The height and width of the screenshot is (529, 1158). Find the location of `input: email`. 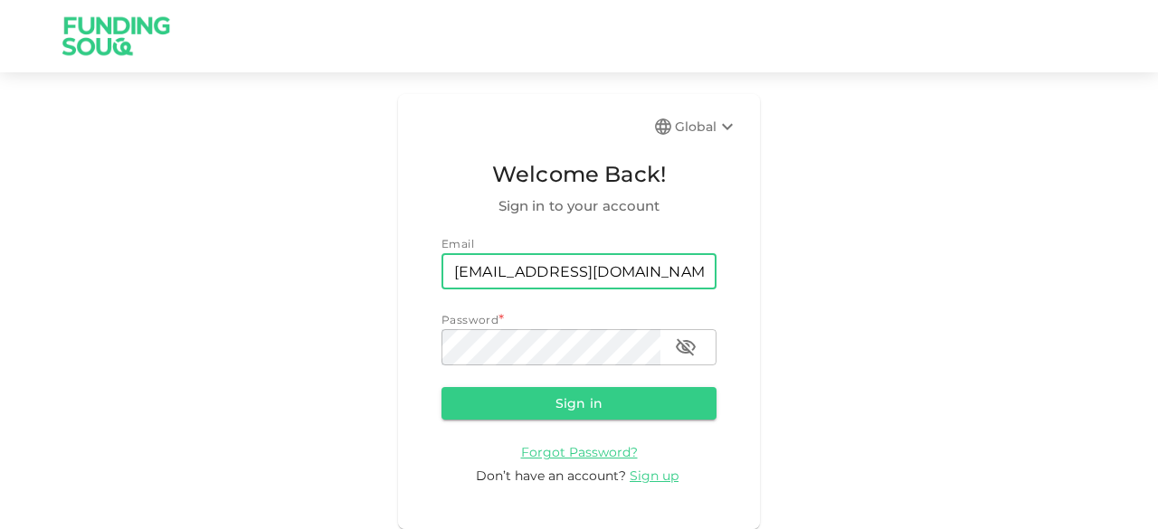

input: email is located at coordinates (579, 271).